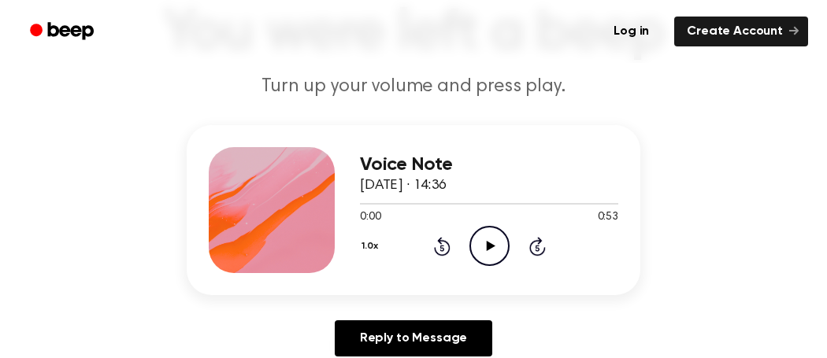 The width and height of the screenshot is (827, 358). Describe the element at coordinates (413, 339) in the screenshot. I see `a: Reply to Message` at that location.